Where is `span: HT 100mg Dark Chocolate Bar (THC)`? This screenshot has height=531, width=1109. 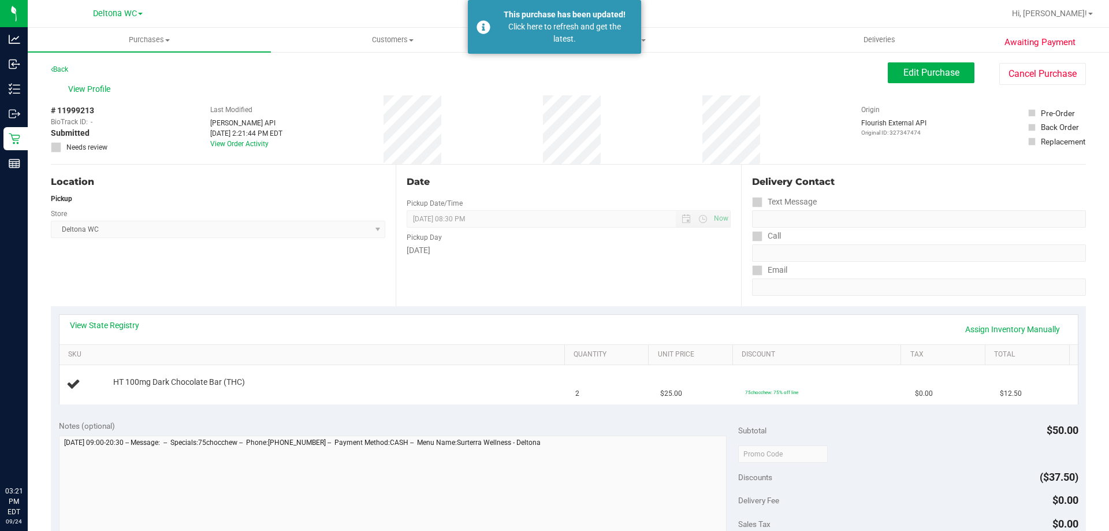 span: HT 100mg Dark Chocolate Bar (THC) is located at coordinates (179, 382).